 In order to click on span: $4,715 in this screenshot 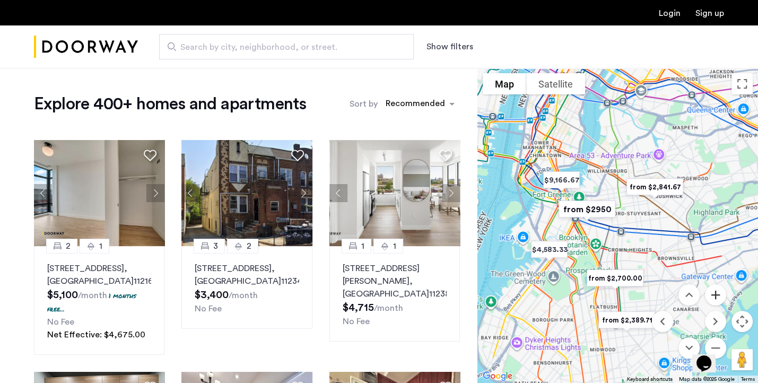, I will do `click(358, 308)`.